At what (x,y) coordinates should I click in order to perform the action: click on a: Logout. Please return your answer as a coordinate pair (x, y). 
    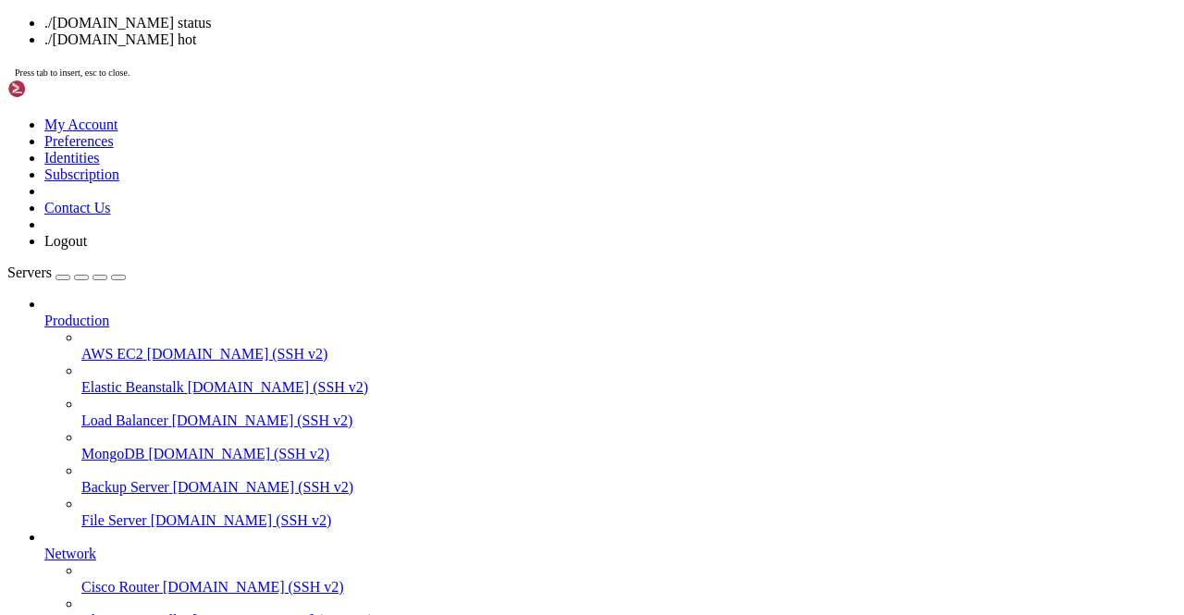
    Looking at the image, I should click on (66, 240).